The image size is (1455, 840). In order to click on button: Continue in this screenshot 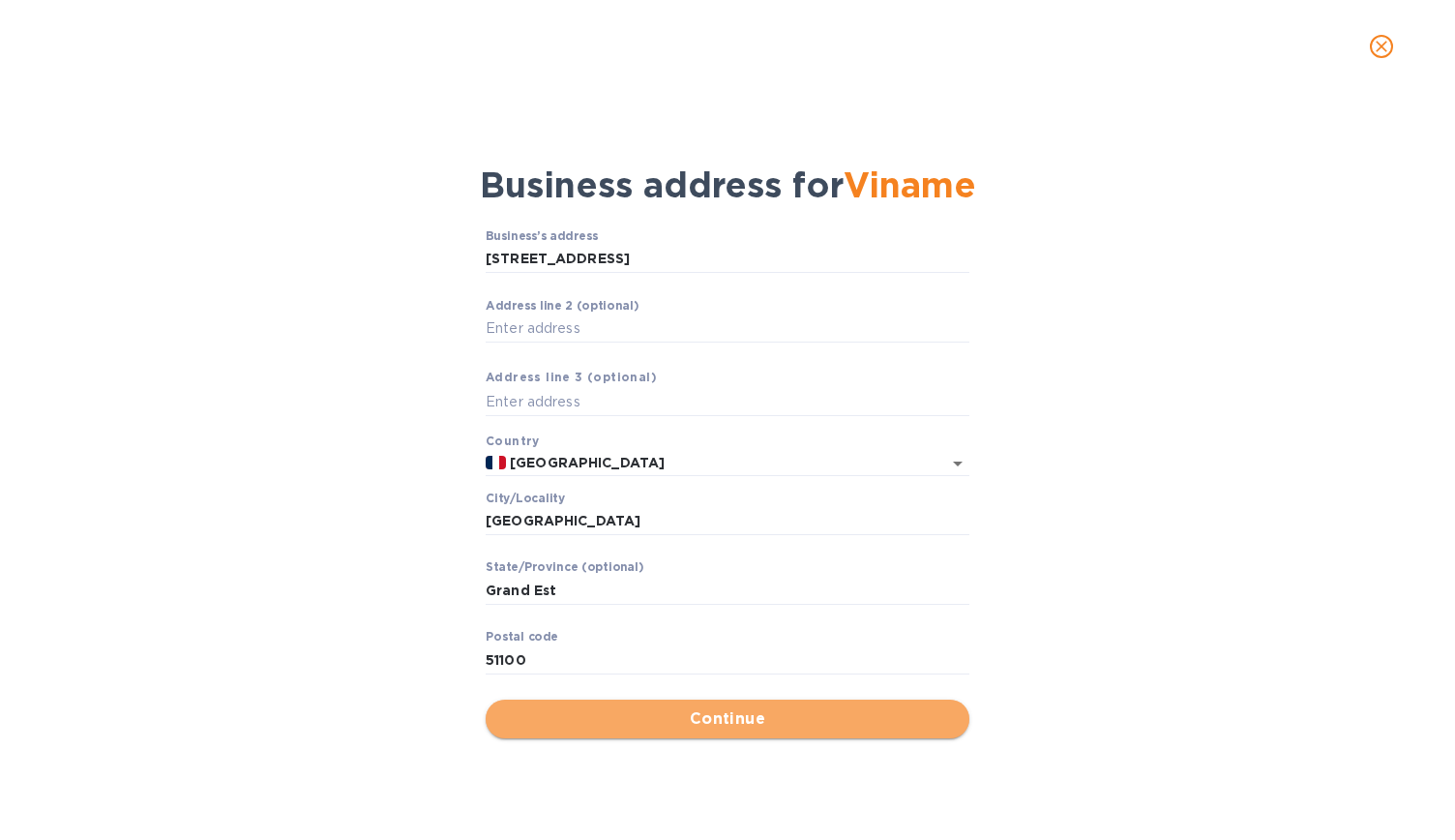, I will do `click(728, 718)`.